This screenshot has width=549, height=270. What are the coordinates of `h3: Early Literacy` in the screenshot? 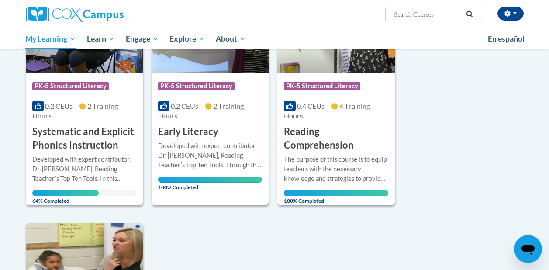 It's located at (188, 131).